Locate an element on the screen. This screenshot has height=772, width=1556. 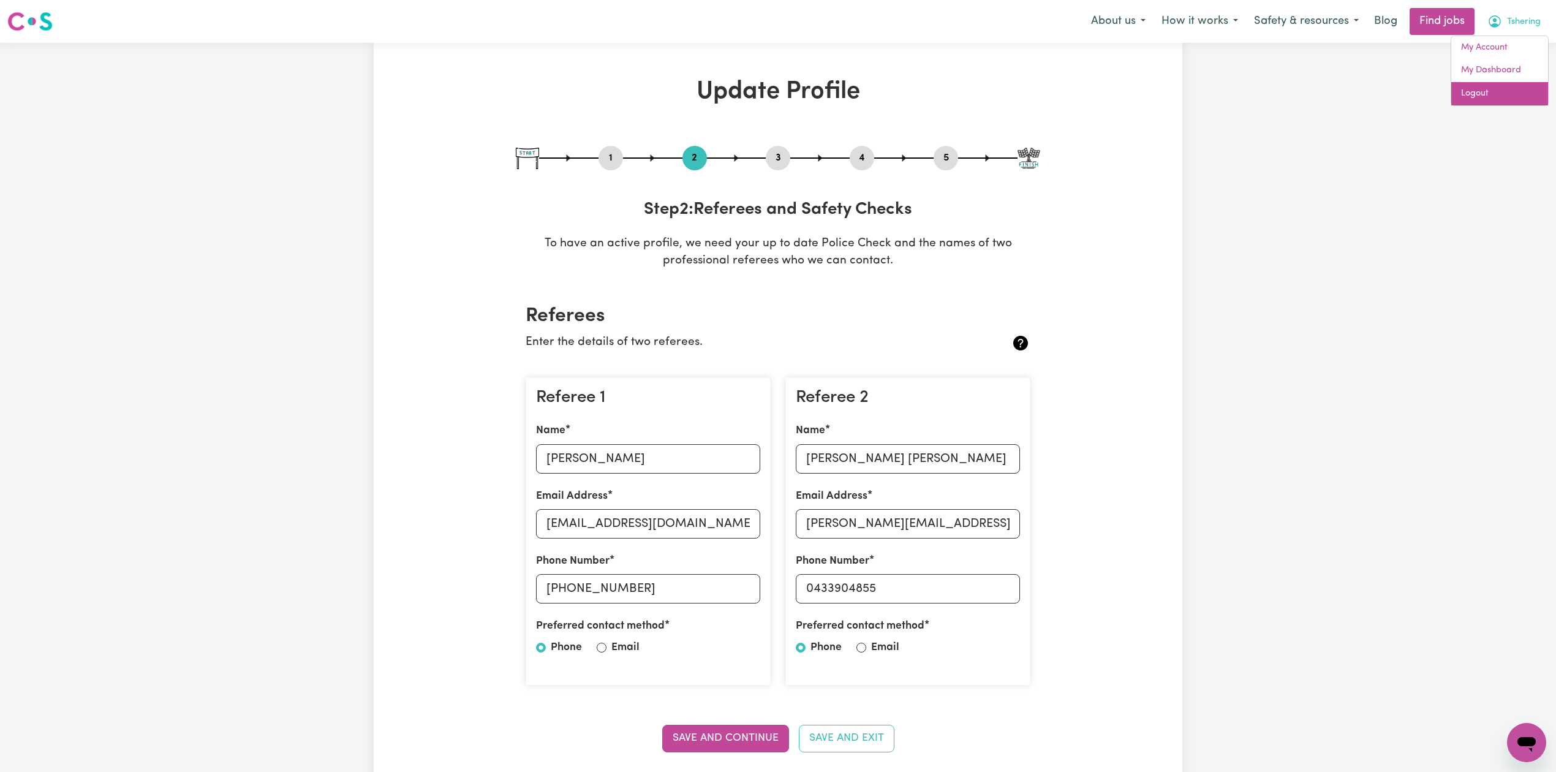
a: Blog is located at coordinates (1385, 21).